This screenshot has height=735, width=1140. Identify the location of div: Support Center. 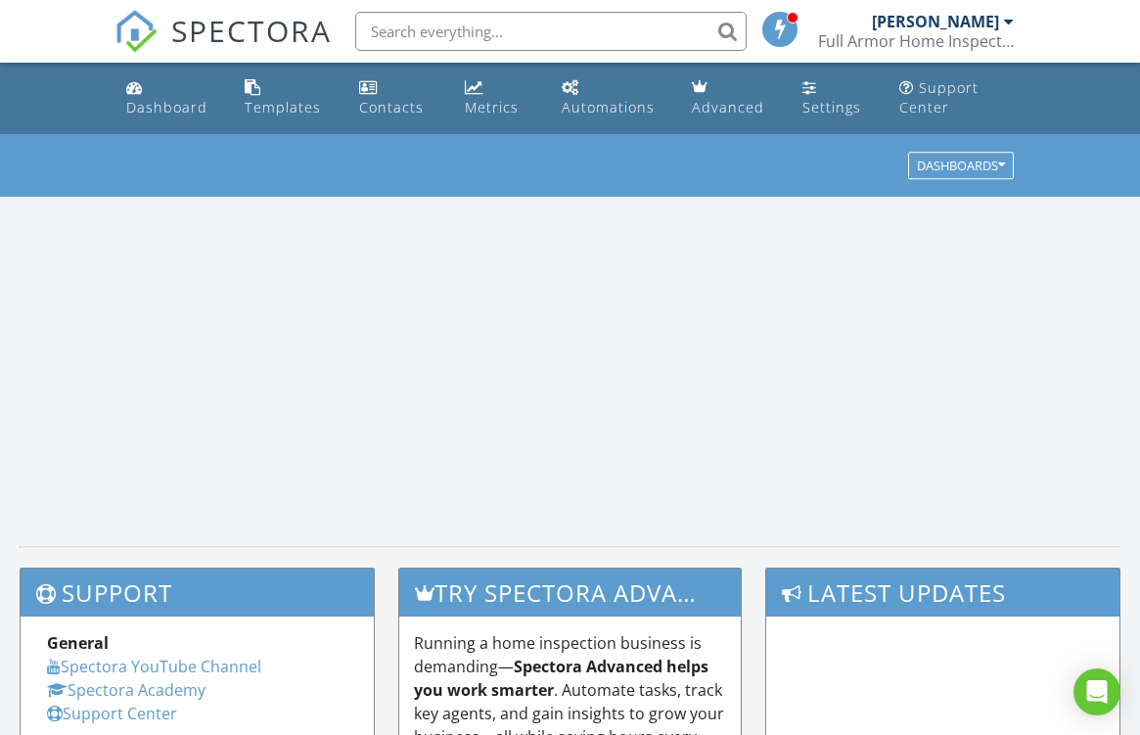
(939, 97).